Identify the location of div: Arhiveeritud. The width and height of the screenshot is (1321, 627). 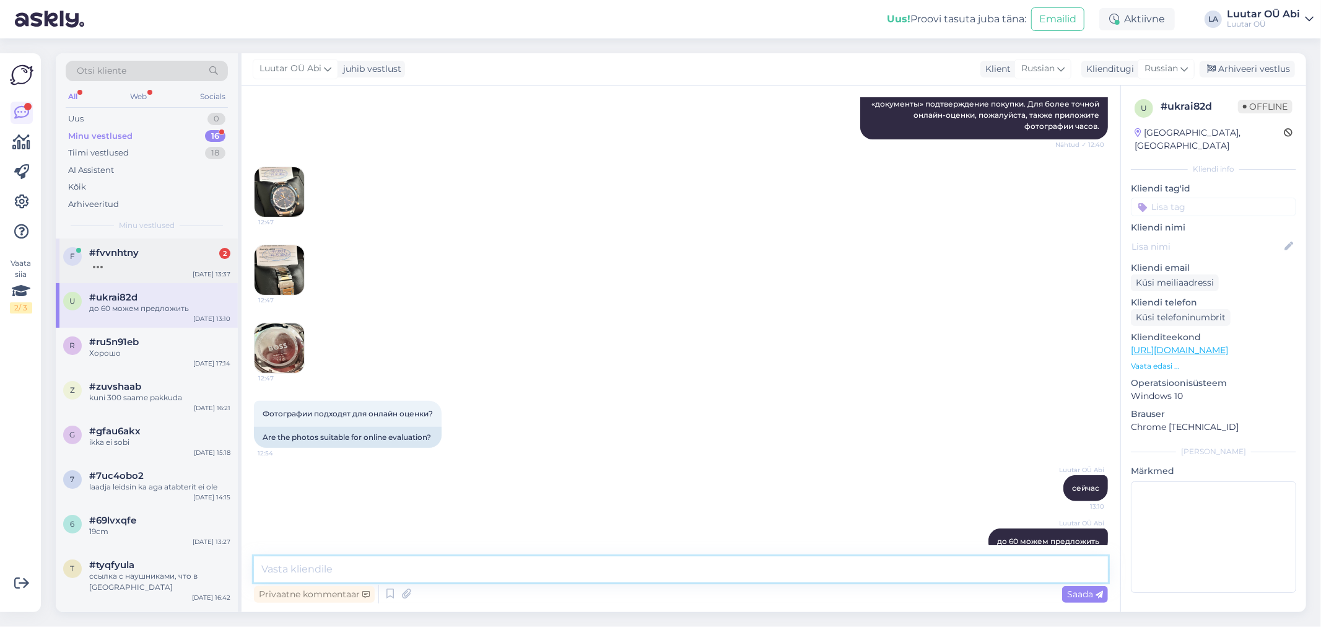
(94, 204).